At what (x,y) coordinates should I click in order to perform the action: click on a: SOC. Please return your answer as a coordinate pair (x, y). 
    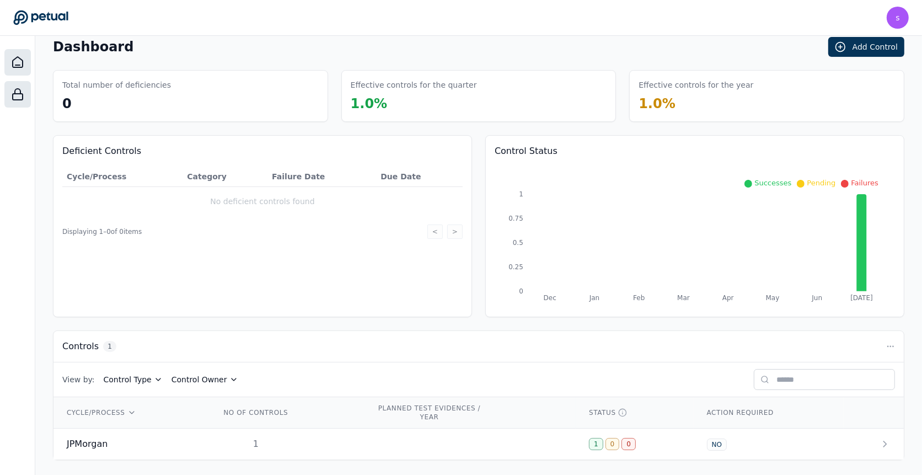
    Looking at the image, I should click on (18, 94).